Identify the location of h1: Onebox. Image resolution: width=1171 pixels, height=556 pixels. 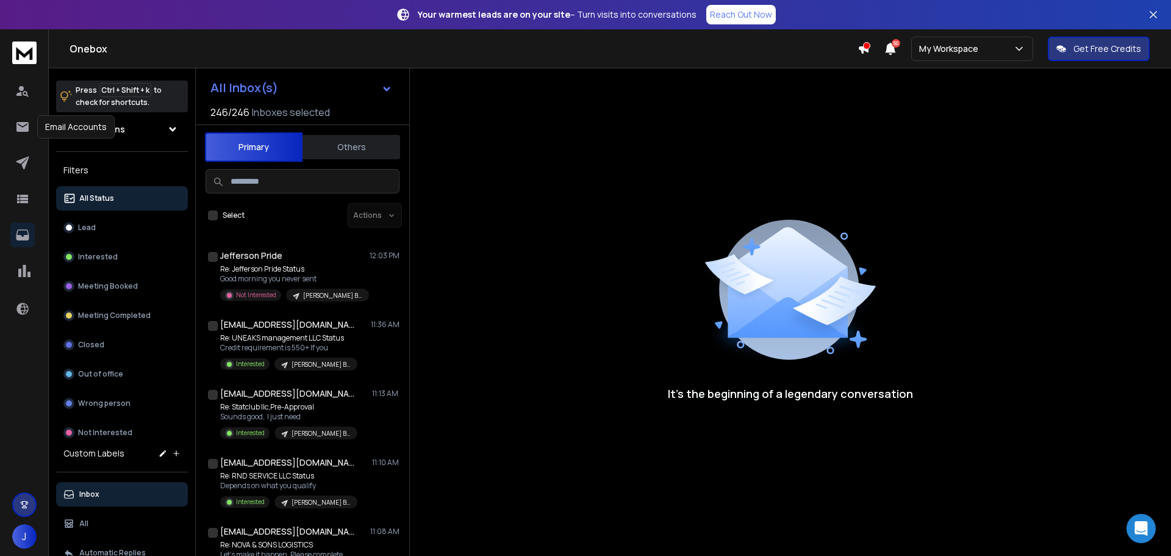
(463, 49).